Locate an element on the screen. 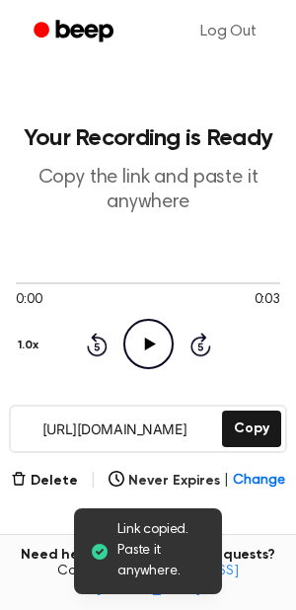 The height and width of the screenshot is (610, 296). span: 0:00 is located at coordinates (29, 300).